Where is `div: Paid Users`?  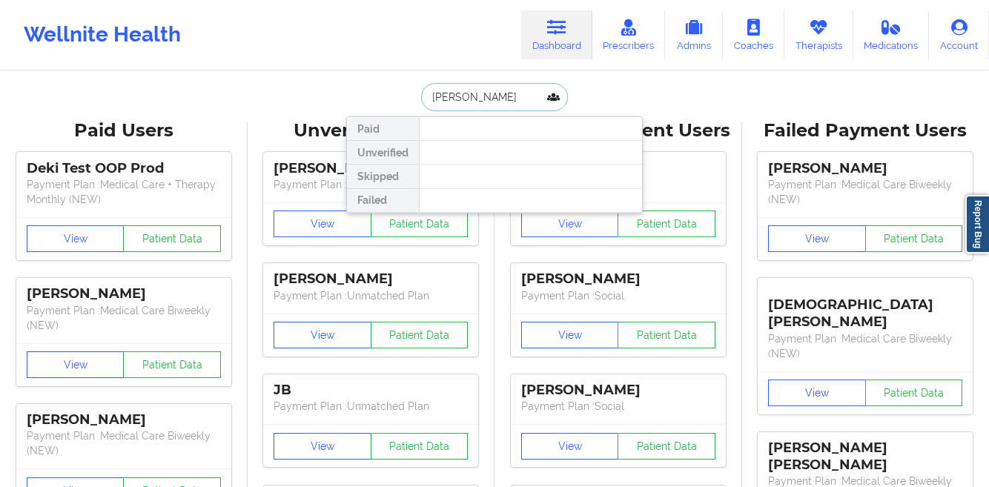
div: Paid Users is located at coordinates (124, 130).